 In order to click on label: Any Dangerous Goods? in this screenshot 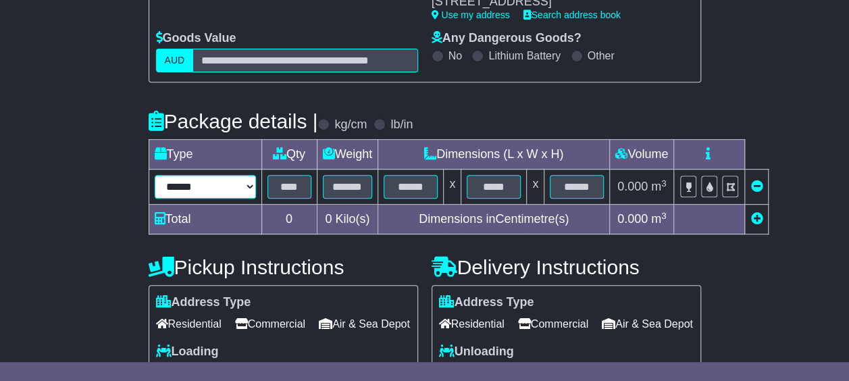, I will do `click(507, 39)`.